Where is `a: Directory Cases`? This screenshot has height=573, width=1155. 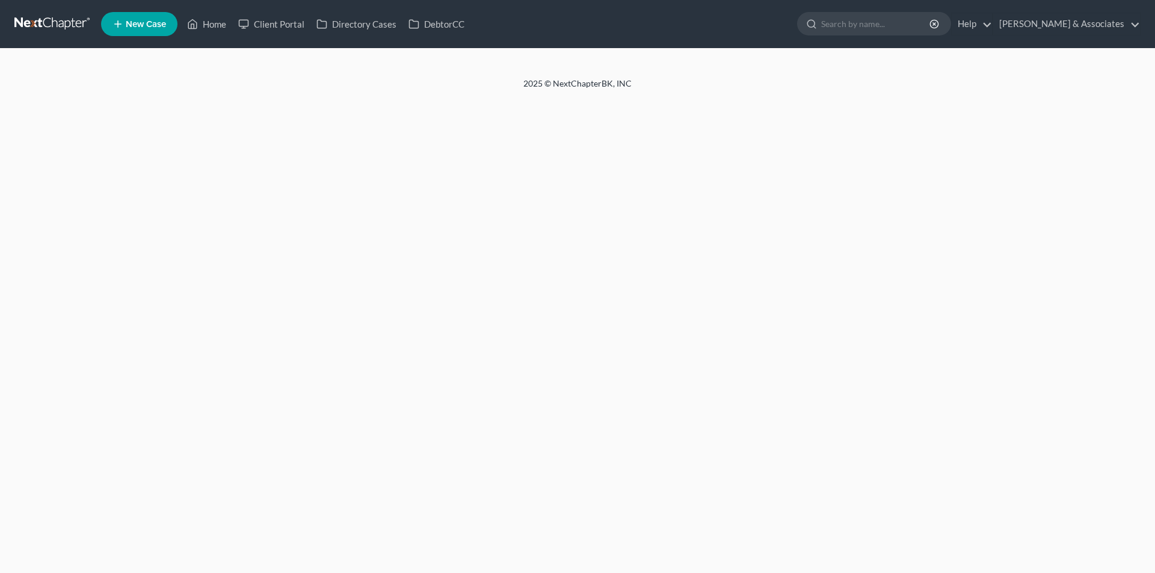 a: Directory Cases is located at coordinates (356, 24).